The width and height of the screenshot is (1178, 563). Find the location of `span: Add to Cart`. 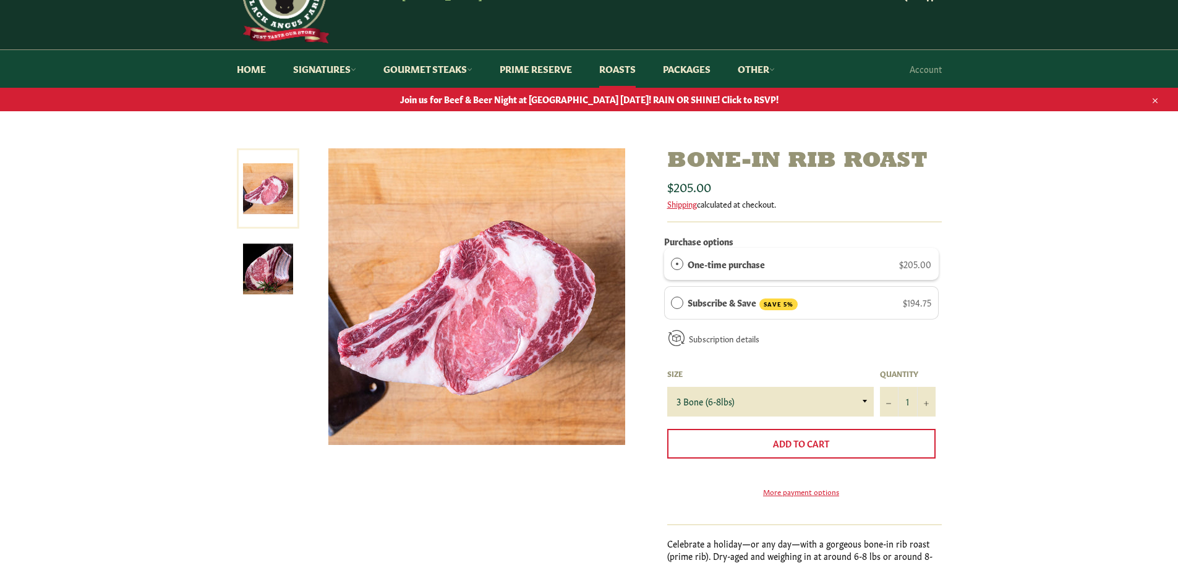

span: Add to Cart is located at coordinates (801, 443).